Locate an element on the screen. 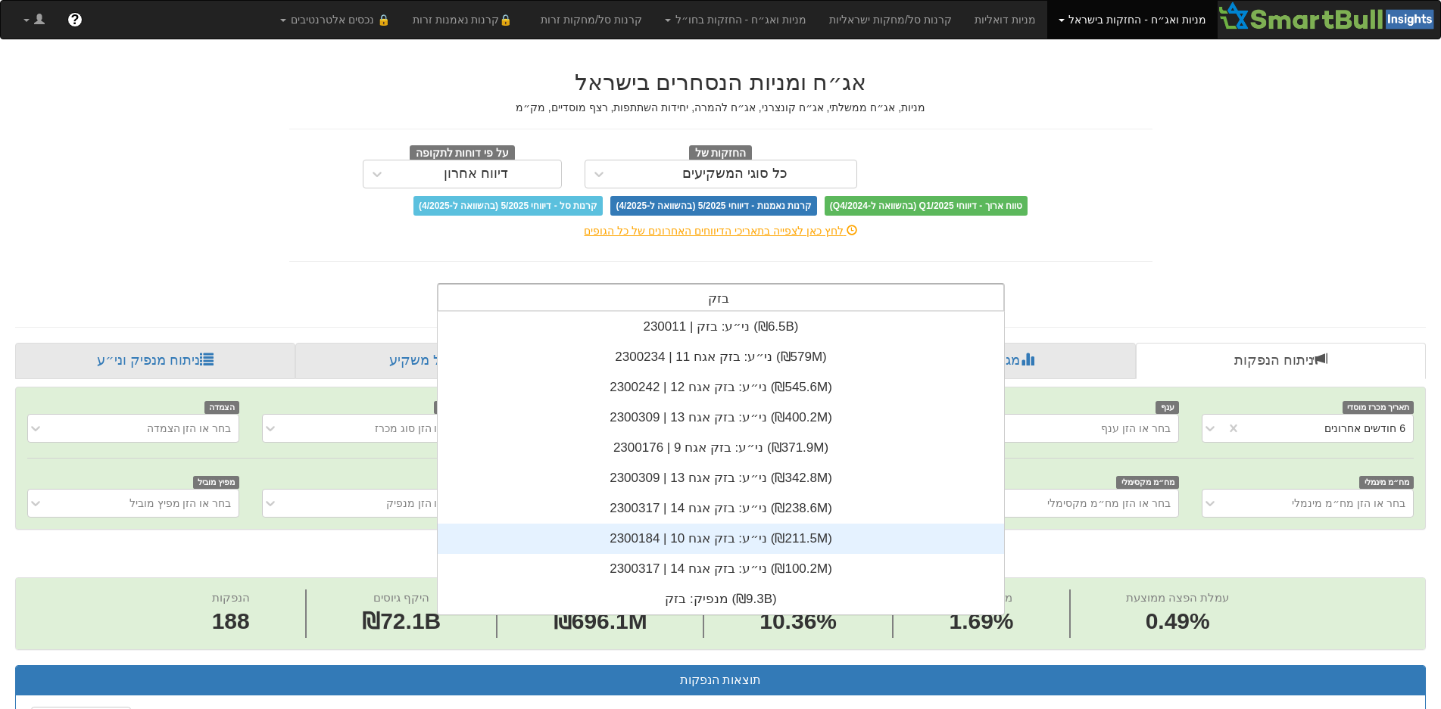  div: ני״ע: ‏בזק אגח 13 | 2300309 ‎(₪342.8M)‎ is located at coordinates (721, 478).